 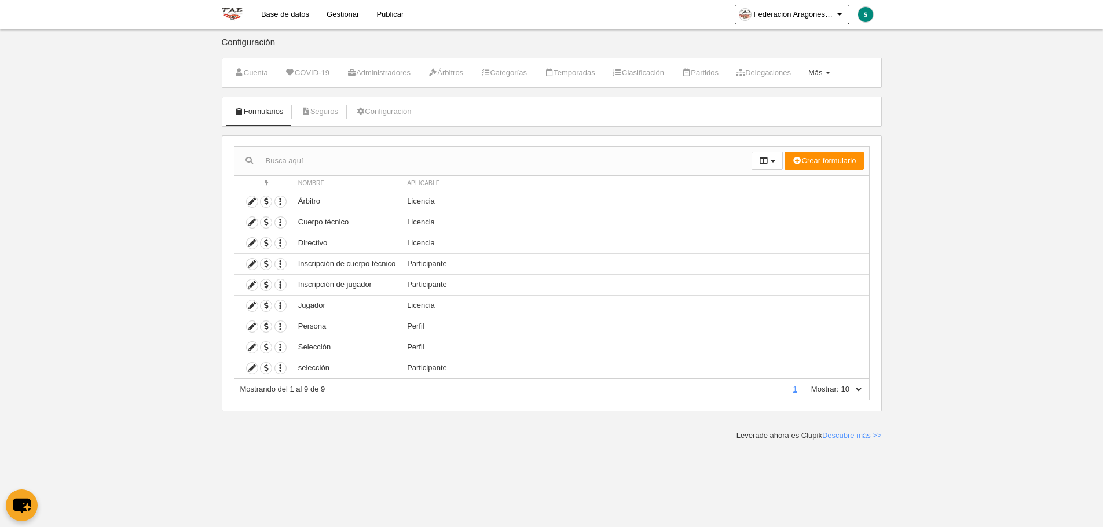 What do you see at coordinates (307, 73) in the screenshot?
I see `a: COVID-19` at bounding box center [307, 73].